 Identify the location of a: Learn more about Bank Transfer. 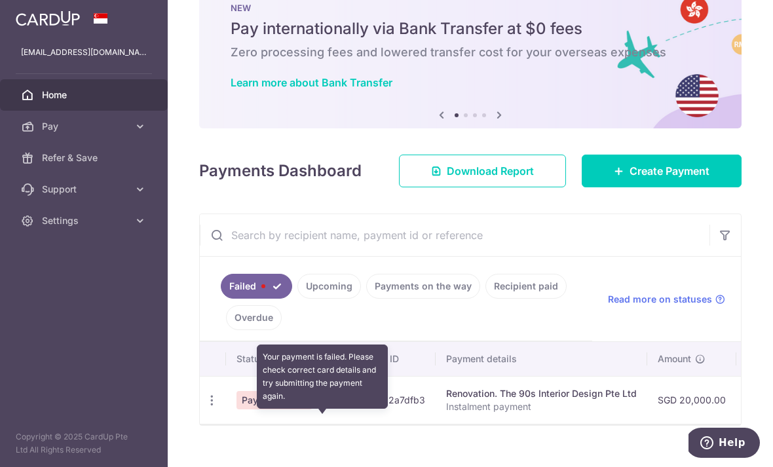
(311, 83).